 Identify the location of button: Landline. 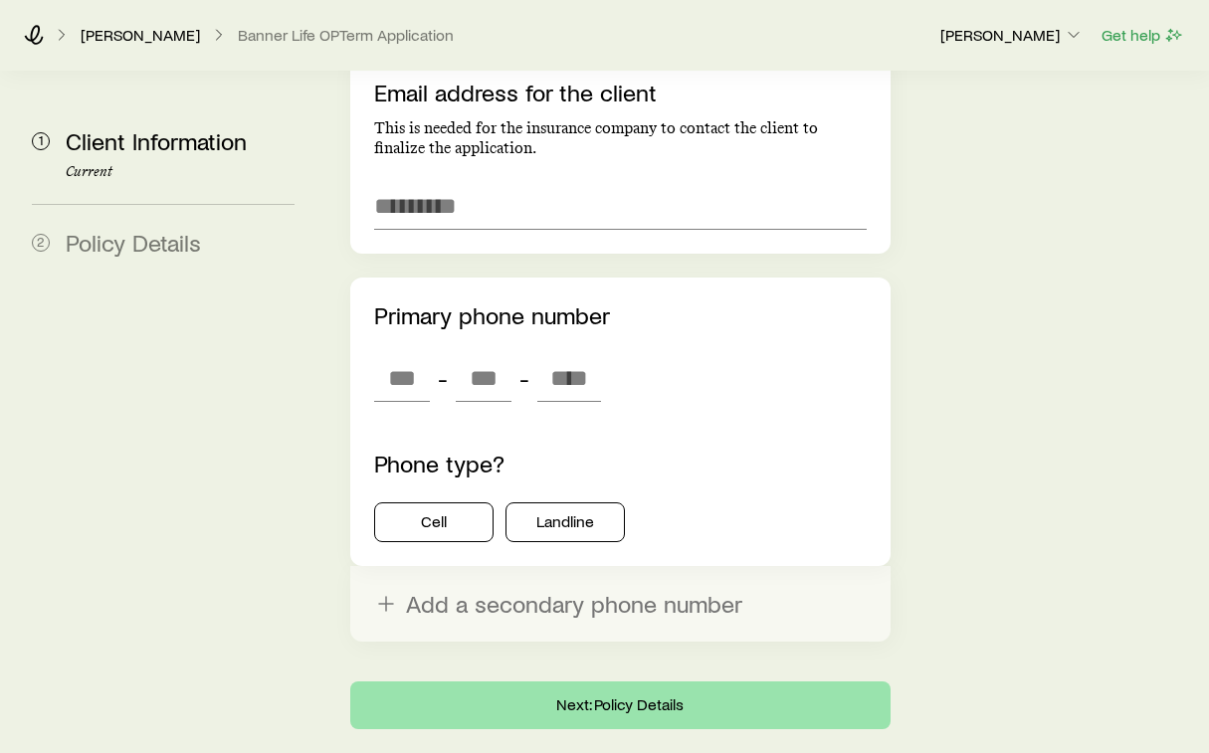
(565, 522).